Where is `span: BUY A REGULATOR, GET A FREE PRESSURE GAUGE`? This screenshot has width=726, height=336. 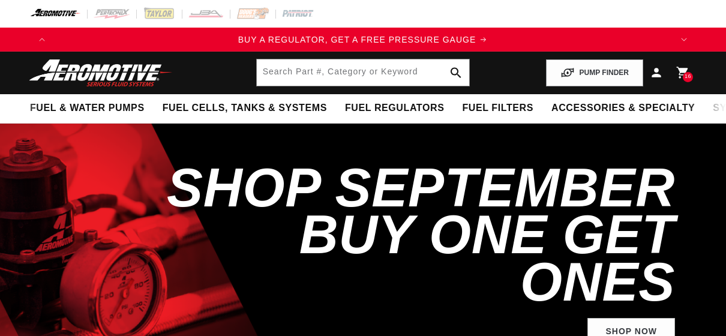 span: BUY A REGULATOR, GET A FREE PRESSURE GAUGE is located at coordinates (357, 40).